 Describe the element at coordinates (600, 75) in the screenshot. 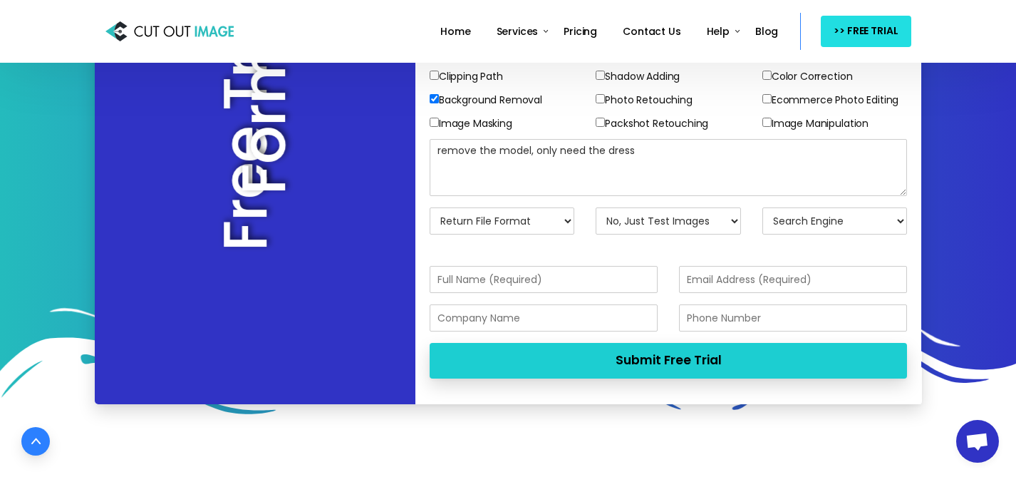

I see `input: Shadow Adding` at that location.